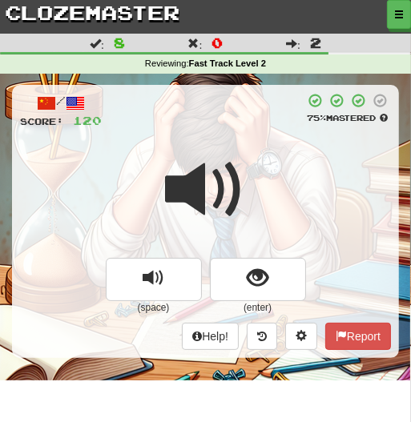 This screenshot has width=411, height=422. Describe the element at coordinates (315, 42) in the screenshot. I see `span: 2` at that location.